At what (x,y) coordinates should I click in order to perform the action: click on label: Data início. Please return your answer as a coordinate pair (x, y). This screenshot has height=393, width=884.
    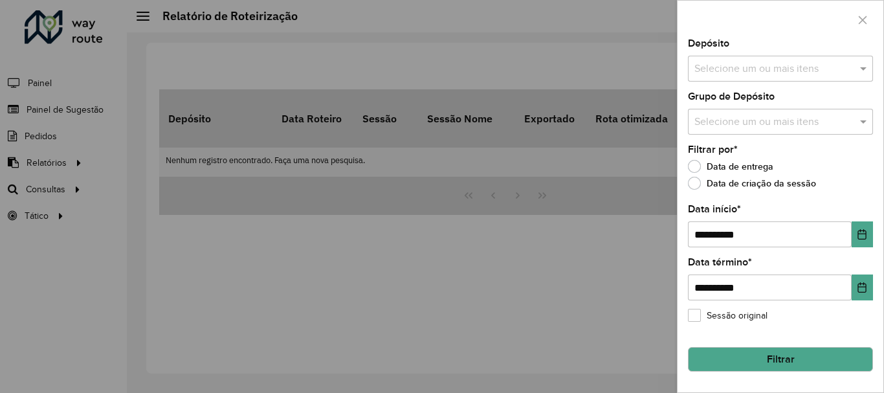
    Looking at the image, I should click on (715, 209).